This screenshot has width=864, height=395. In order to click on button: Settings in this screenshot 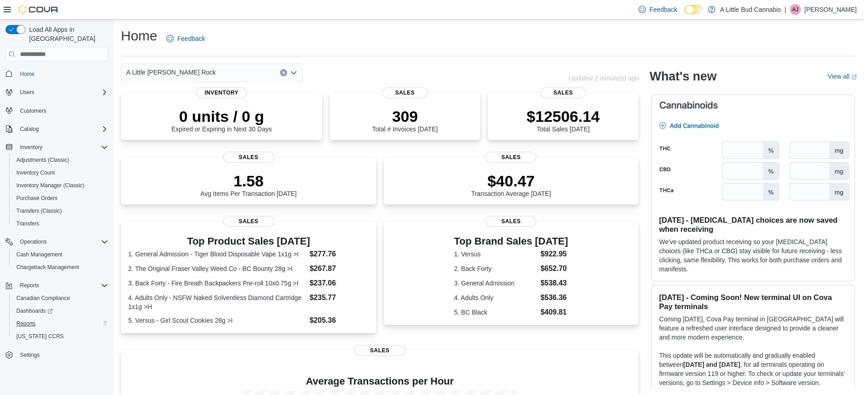, I will do `click(57, 354)`.